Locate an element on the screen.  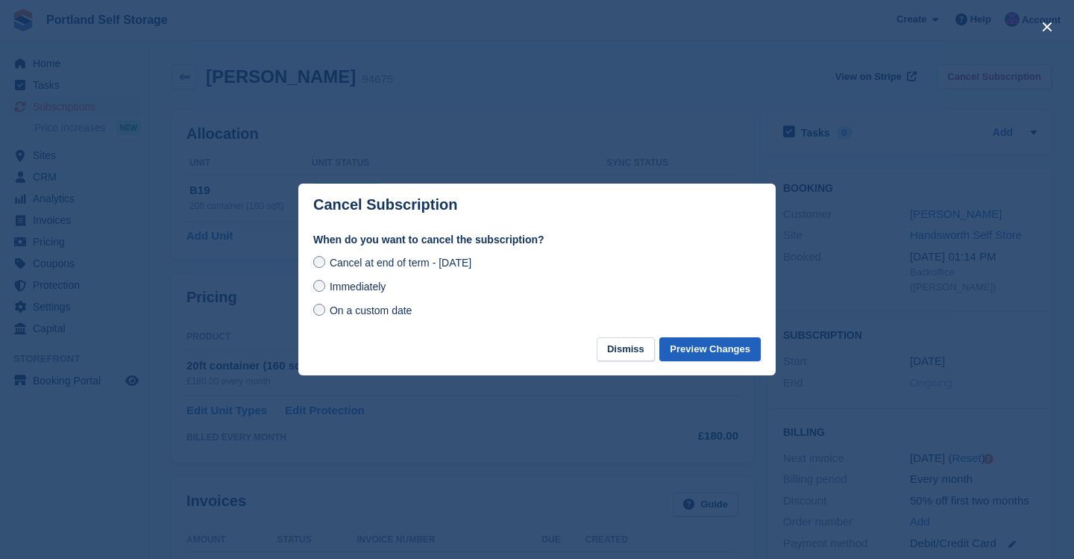
label: When do you want to cancel the subscription? is located at coordinates (537, 239).